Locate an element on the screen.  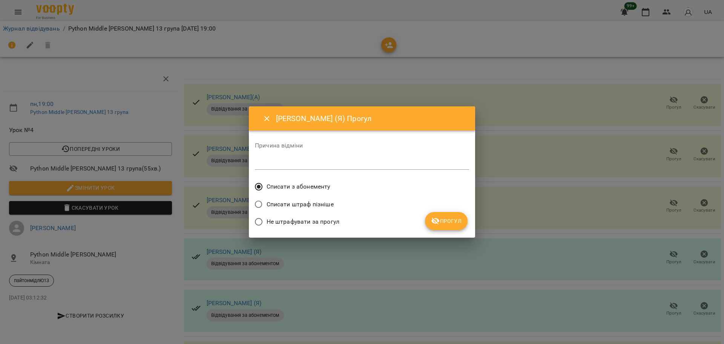
button: Прогул is located at coordinates (446, 221).